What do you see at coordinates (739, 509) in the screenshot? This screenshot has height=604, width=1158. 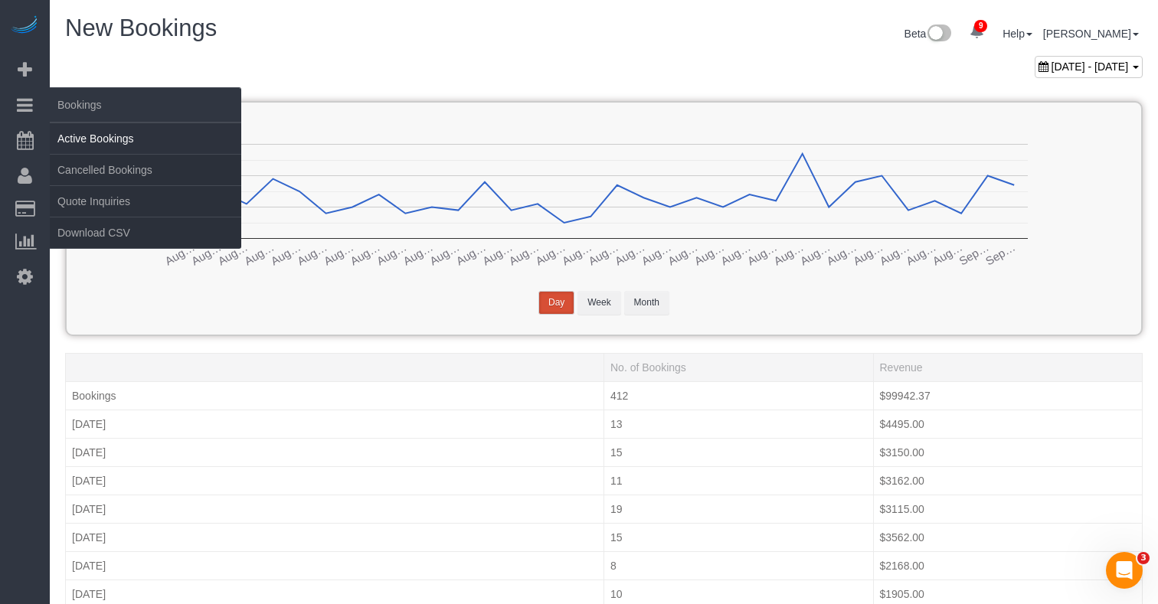 I see `td: 19` at bounding box center [739, 509].